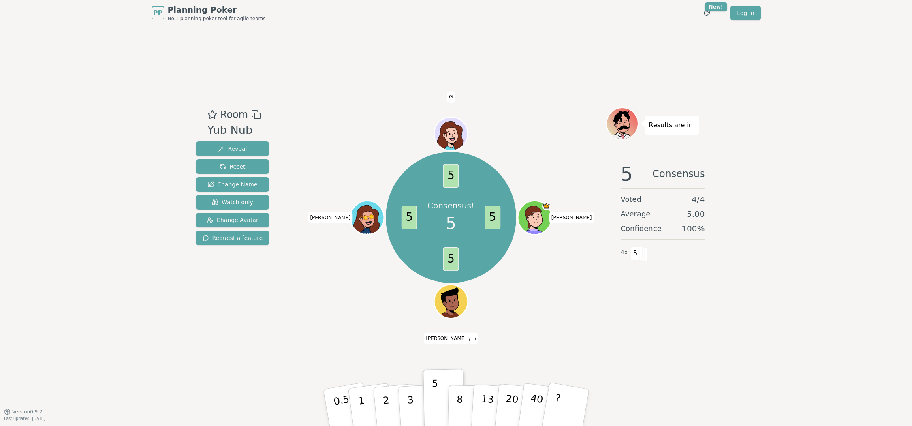  Describe the element at coordinates (695, 214) in the screenshot. I see `span: 5.00` at that location.